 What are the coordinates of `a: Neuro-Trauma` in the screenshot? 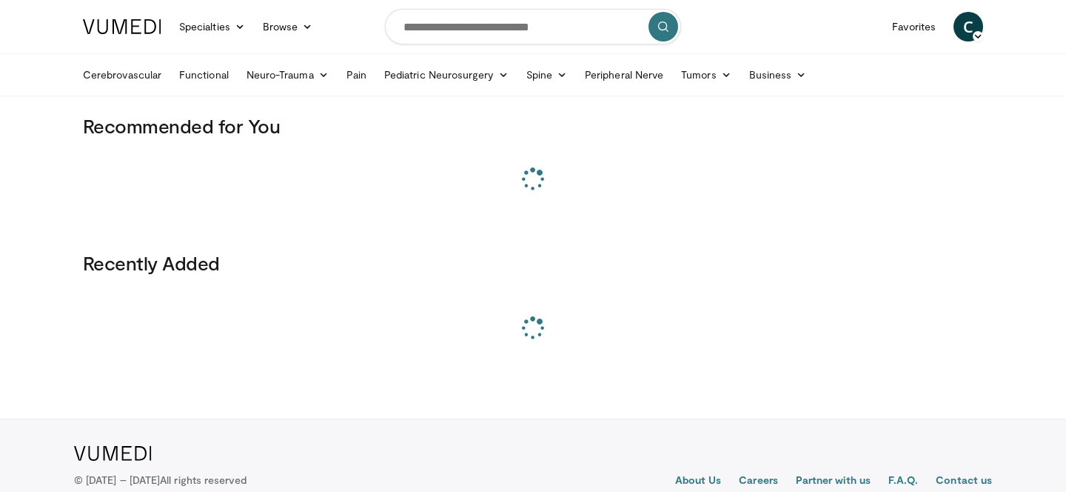 It's located at (287, 75).